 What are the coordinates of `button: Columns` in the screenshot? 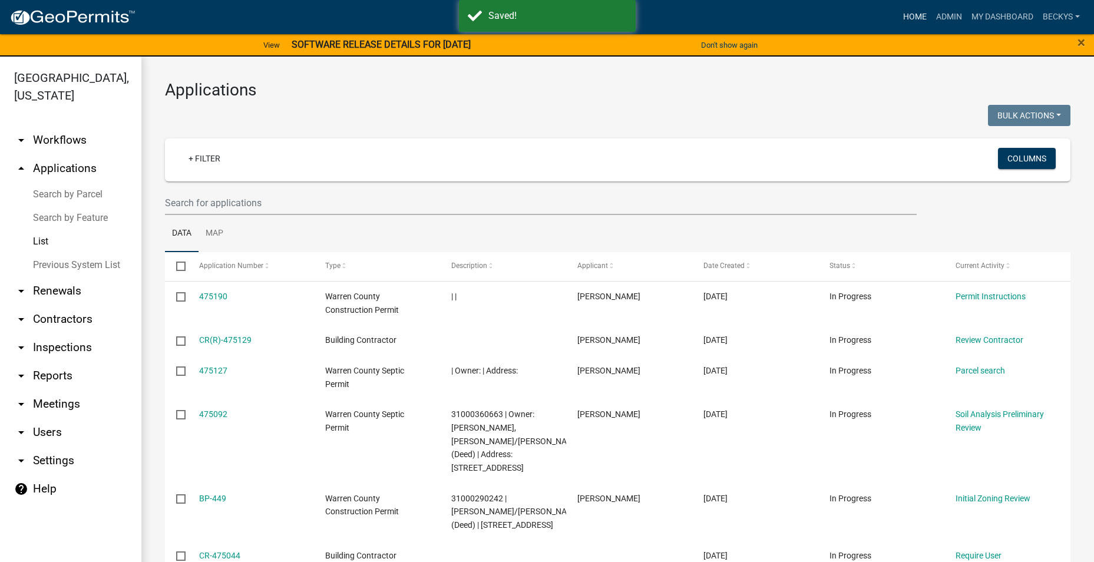 It's located at (1027, 158).